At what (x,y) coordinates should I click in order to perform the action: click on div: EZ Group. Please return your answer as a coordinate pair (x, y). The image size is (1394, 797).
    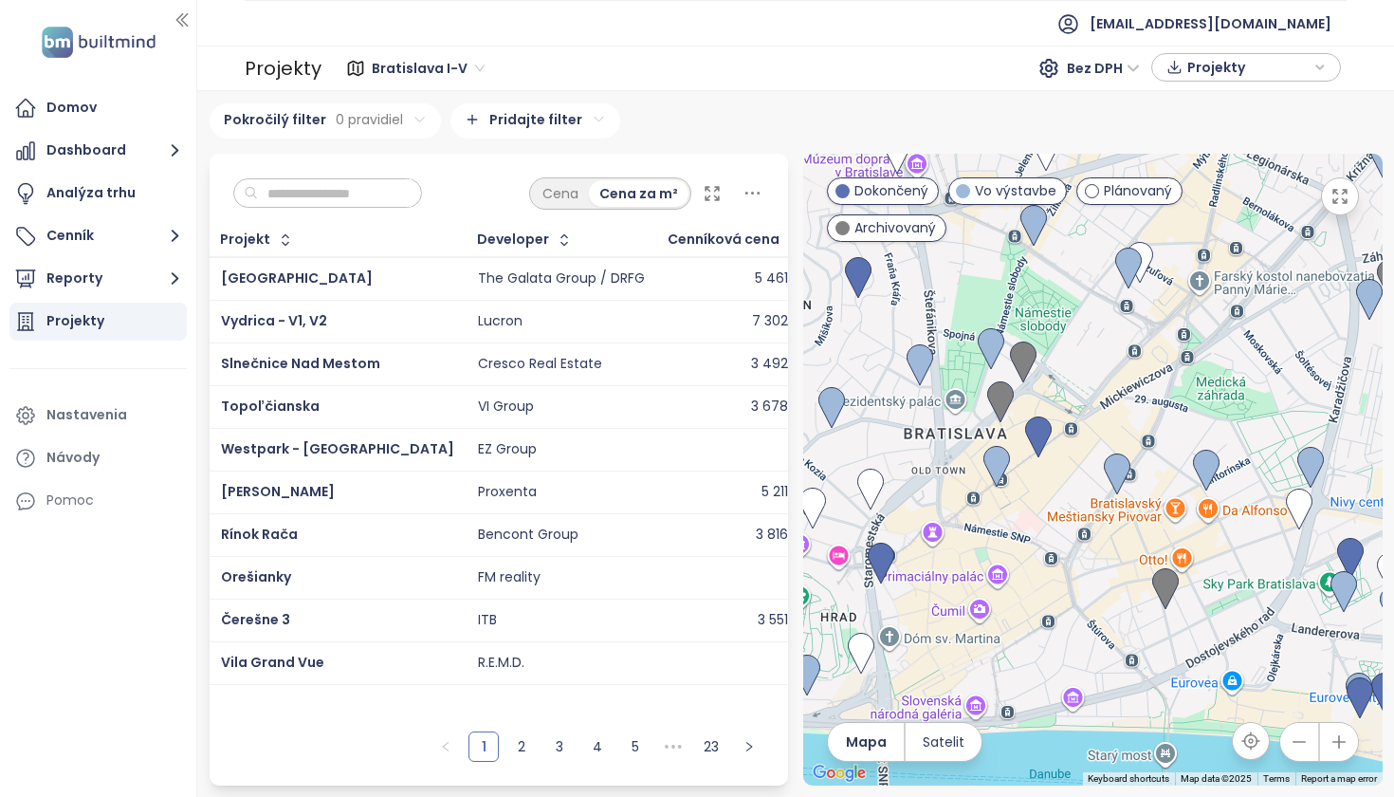
    Looking at the image, I should click on (507, 450).